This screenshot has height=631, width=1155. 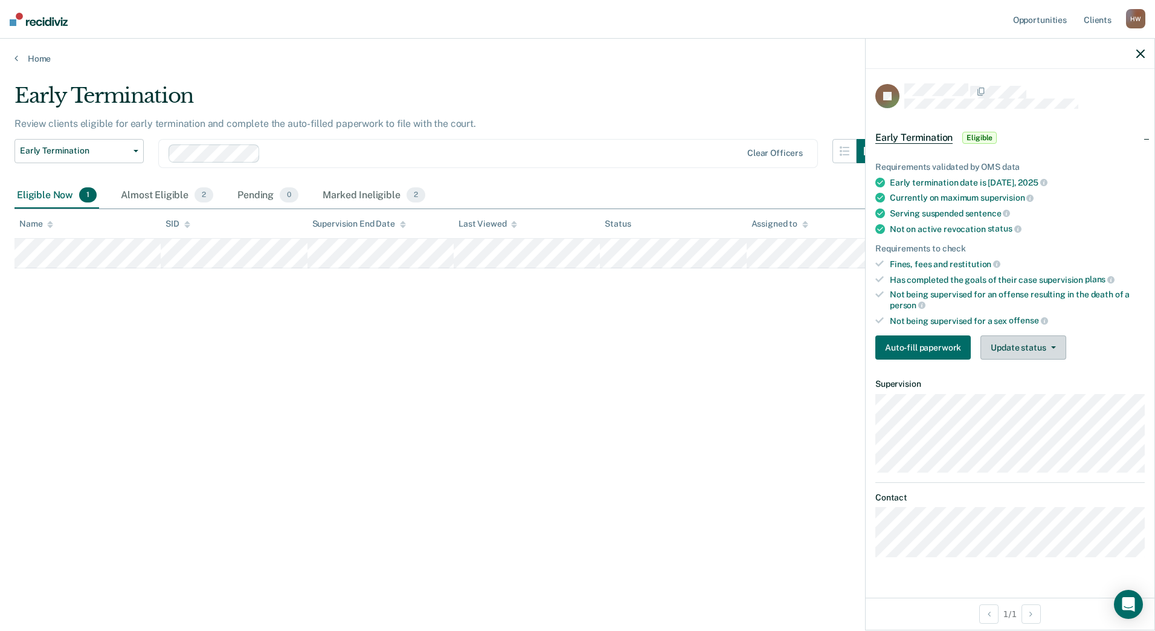 What do you see at coordinates (1017, 300) in the screenshot?
I see `div: Not being supervised for an offense resulting in the death of a` at bounding box center [1017, 300].